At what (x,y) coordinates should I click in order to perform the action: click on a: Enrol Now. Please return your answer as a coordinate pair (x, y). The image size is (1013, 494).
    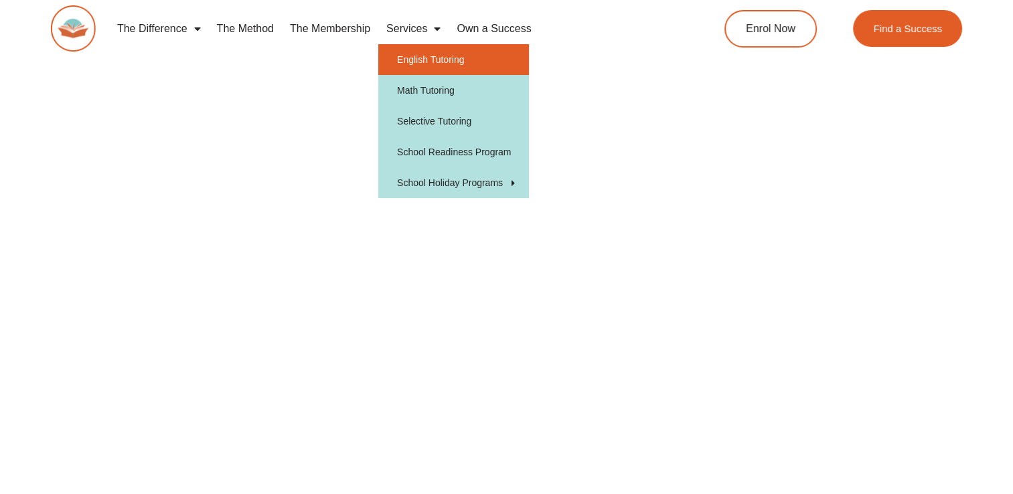
    Looking at the image, I should click on (771, 29).